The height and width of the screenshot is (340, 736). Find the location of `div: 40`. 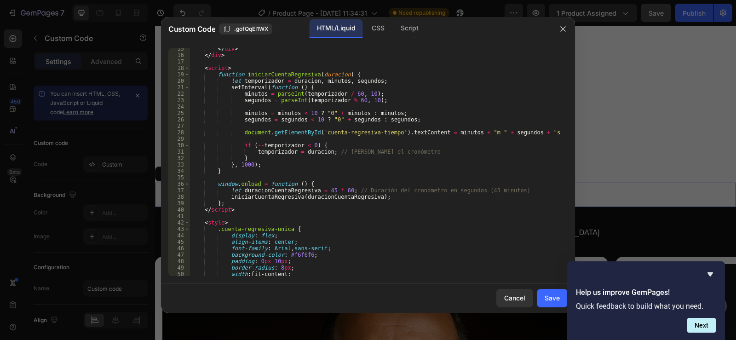

div: 40 is located at coordinates (179, 210).